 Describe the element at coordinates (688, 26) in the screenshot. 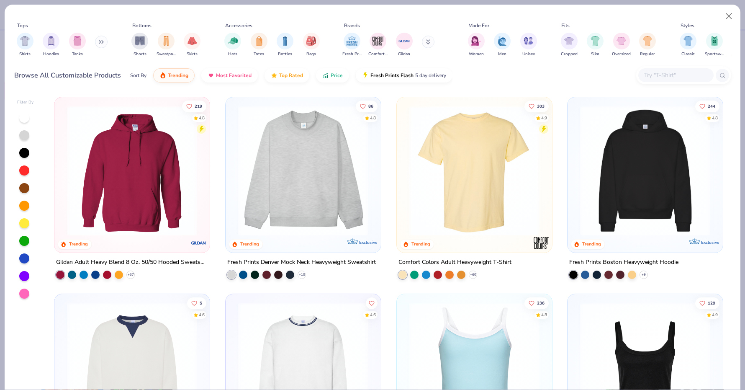

I see `div: Styles` at that location.